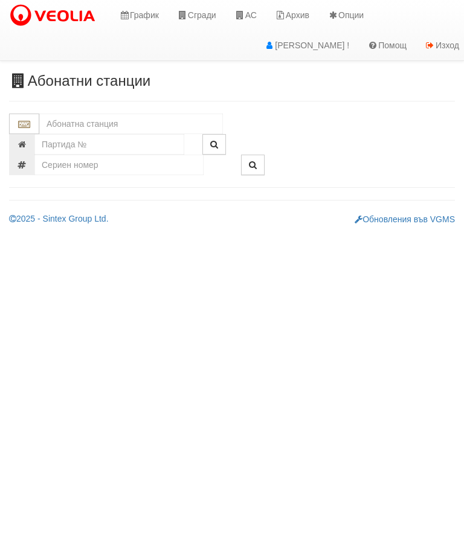  What do you see at coordinates (387, 45) in the screenshot?
I see `a: Помощ` at bounding box center [387, 45].